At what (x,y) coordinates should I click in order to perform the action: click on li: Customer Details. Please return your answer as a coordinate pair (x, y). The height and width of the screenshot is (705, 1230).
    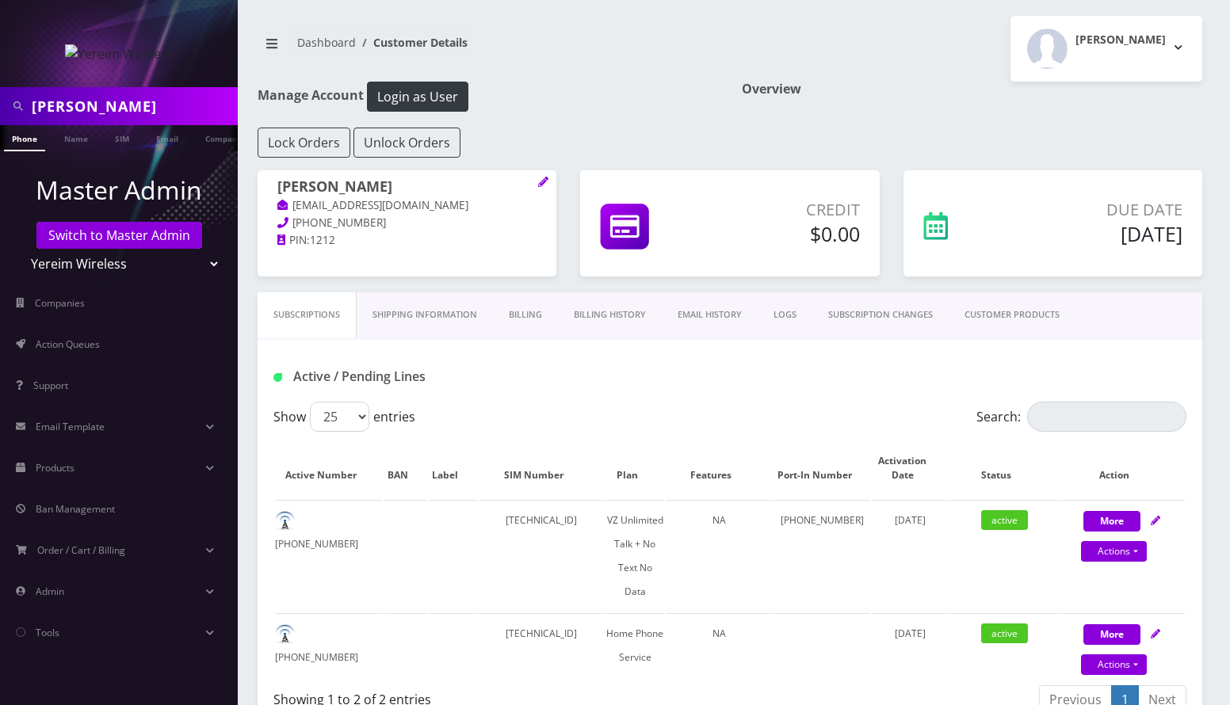
    Looking at the image, I should click on (411, 42).